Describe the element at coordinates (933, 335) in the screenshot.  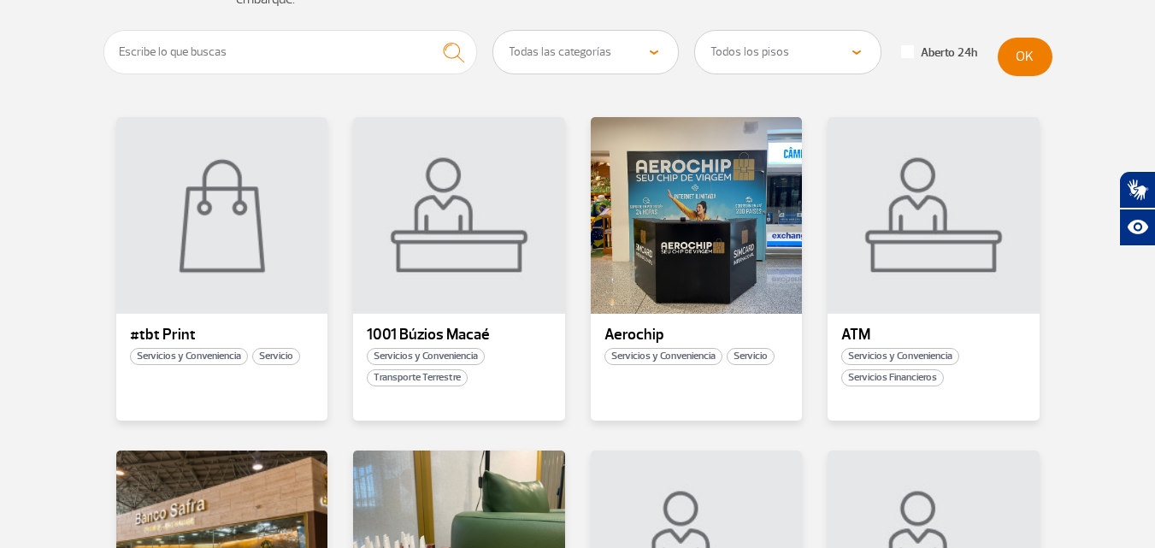
I see `p: ATM` at that location.